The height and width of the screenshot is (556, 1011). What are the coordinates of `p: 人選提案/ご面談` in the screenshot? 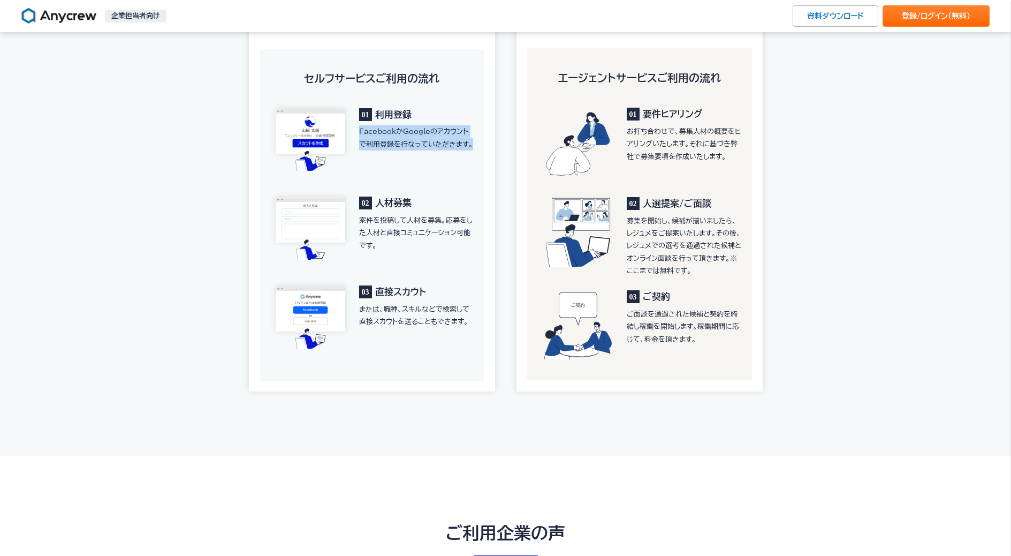 It's located at (684, 203).